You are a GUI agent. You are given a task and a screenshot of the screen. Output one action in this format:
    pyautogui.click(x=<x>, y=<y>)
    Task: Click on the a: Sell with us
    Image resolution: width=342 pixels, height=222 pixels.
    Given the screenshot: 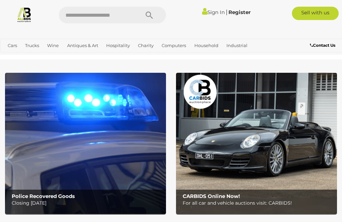 What is the action you would take?
    pyautogui.click(x=316, y=13)
    